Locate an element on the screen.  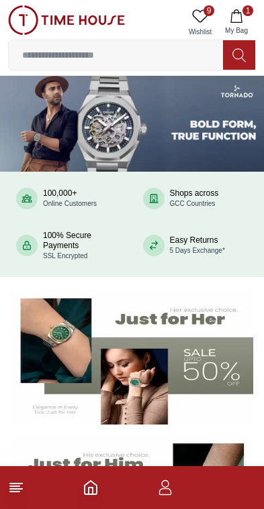
span: 9 is located at coordinates (209, 11).